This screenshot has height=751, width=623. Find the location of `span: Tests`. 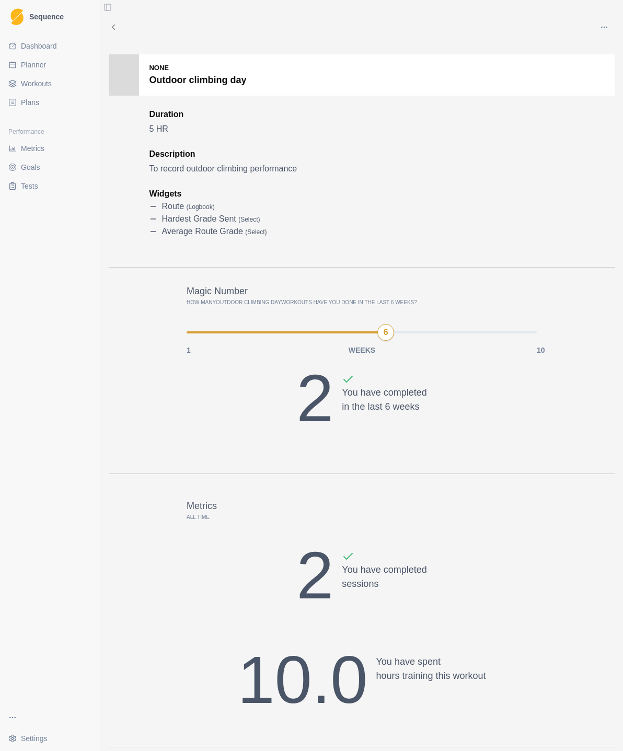

span: Tests is located at coordinates (29, 186).